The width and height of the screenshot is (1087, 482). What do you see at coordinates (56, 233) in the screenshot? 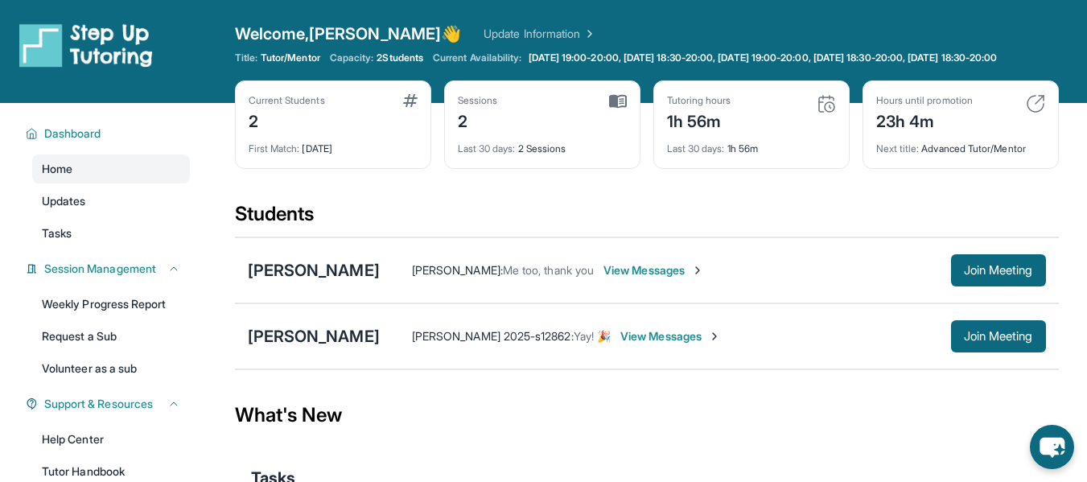
I see `span: Tasks` at bounding box center [56, 233].